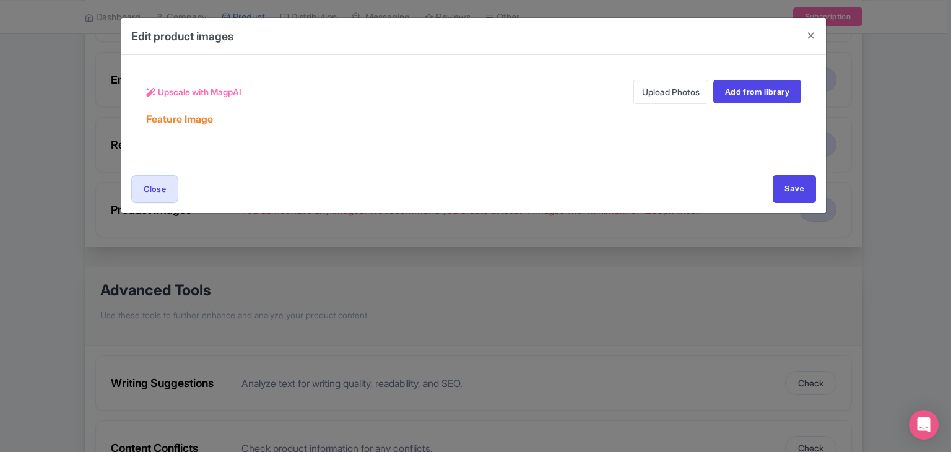  What do you see at coordinates (182, 36) in the screenshot?
I see `h4: Edit product images` at bounding box center [182, 36].